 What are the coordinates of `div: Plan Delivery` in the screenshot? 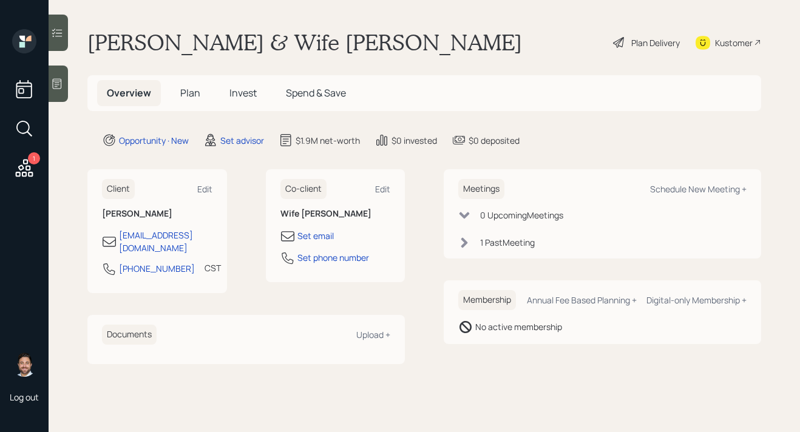 It's located at (655, 42).